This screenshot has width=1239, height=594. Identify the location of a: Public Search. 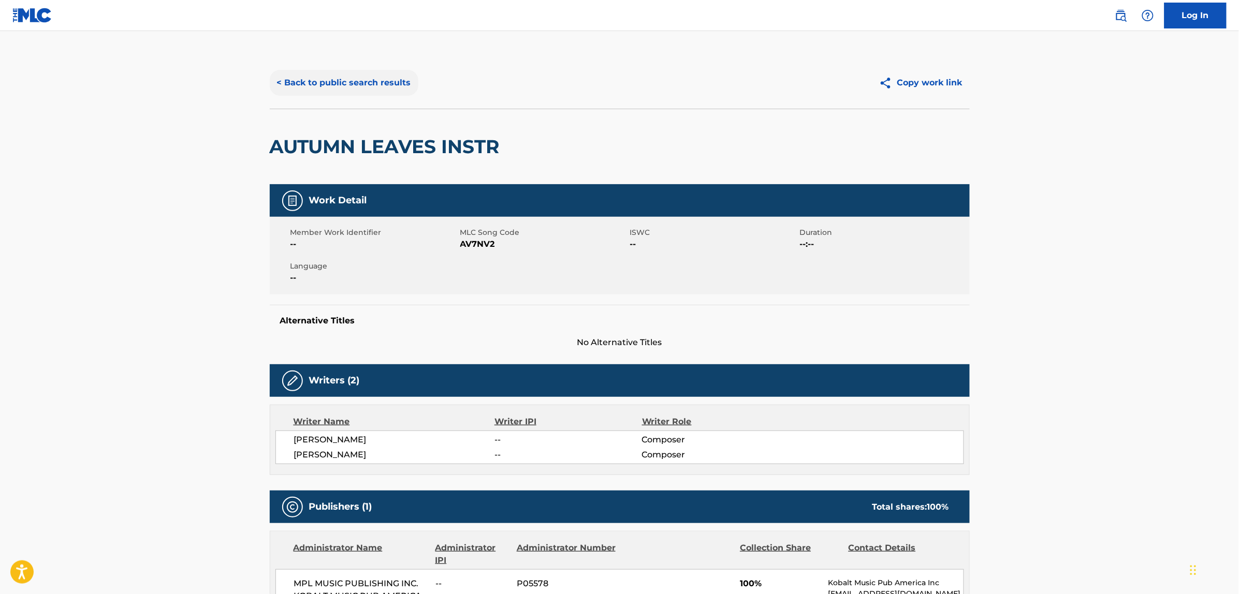
(1121, 16).